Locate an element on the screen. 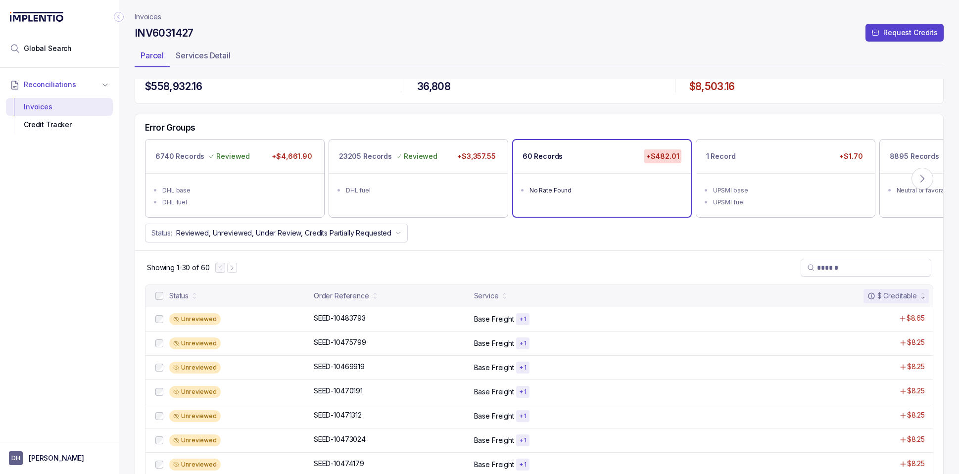 Image resolution: width=959 pixels, height=474 pixels. p: Invoices is located at coordinates (148, 17).